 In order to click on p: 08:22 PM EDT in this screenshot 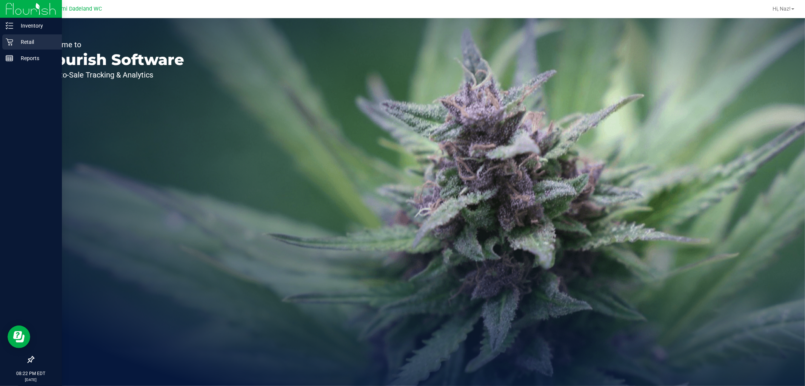, I will do `click(31, 373)`.